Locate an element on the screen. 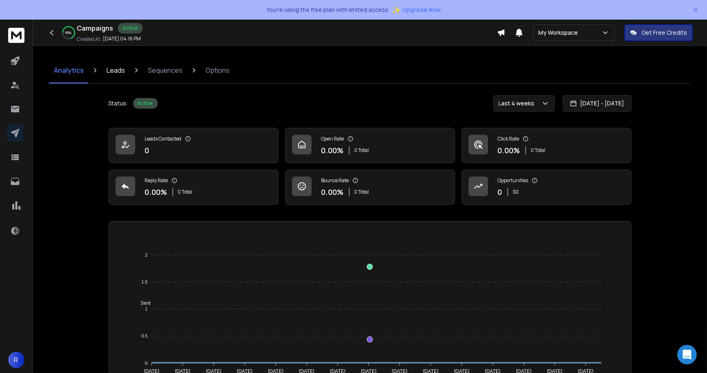  tspan: 2 is located at coordinates (146, 255).